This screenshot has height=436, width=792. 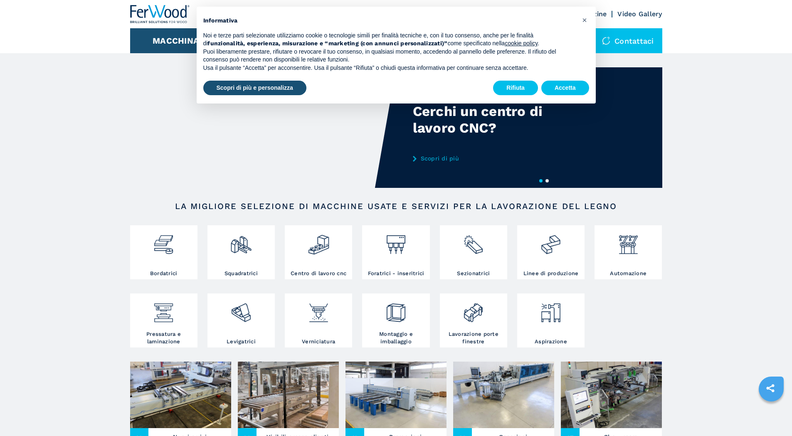 What do you see at coordinates (389, 68) in the screenshot?
I see `p: Usa il pulsante “Accetta” per acconsentire. Usa il pulsante “Rifiuta” o chiudi questa informativa...` at bounding box center [389, 68].